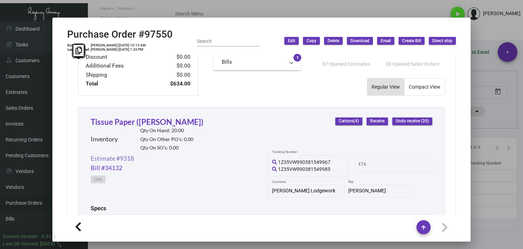 The image size is (523, 249). Describe the element at coordinates (386, 87) in the screenshot. I see `span: Regular View` at that location.